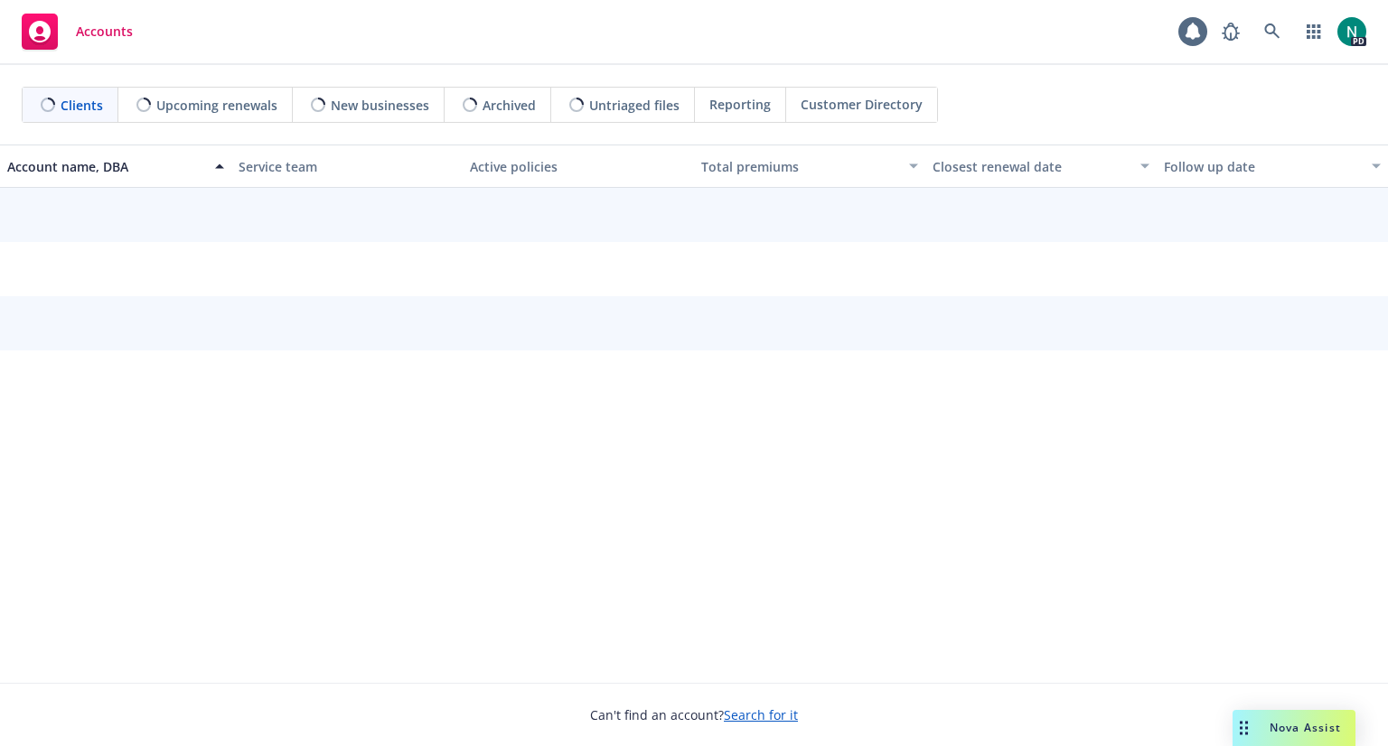 Image resolution: width=1388 pixels, height=746 pixels. I want to click on span: Archived, so click(509, 105).